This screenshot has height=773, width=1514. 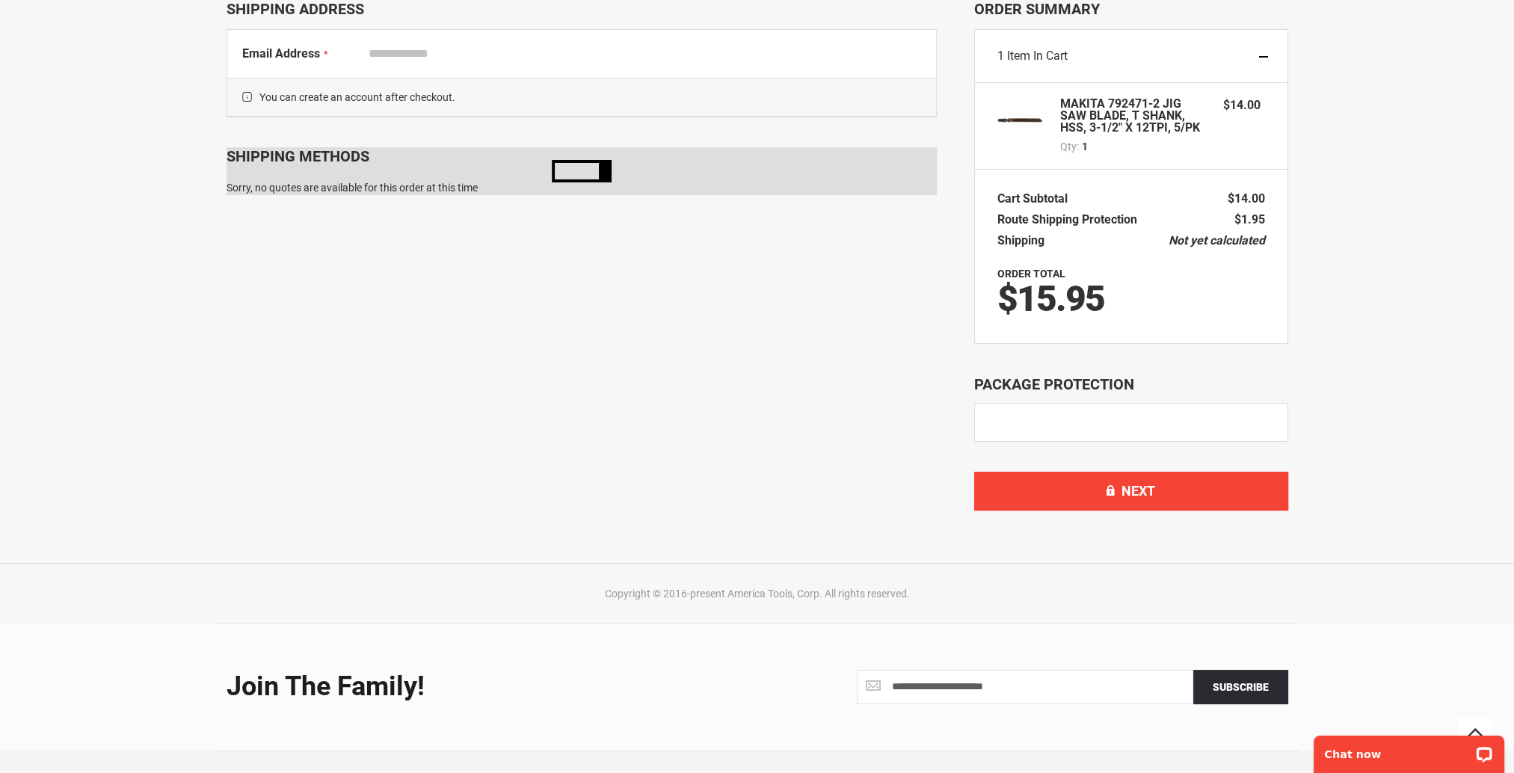 What do you see at coordinates (1131, 384) in the screenshot?
I see `div: Package Protection` at bounding box center [1131, 384].